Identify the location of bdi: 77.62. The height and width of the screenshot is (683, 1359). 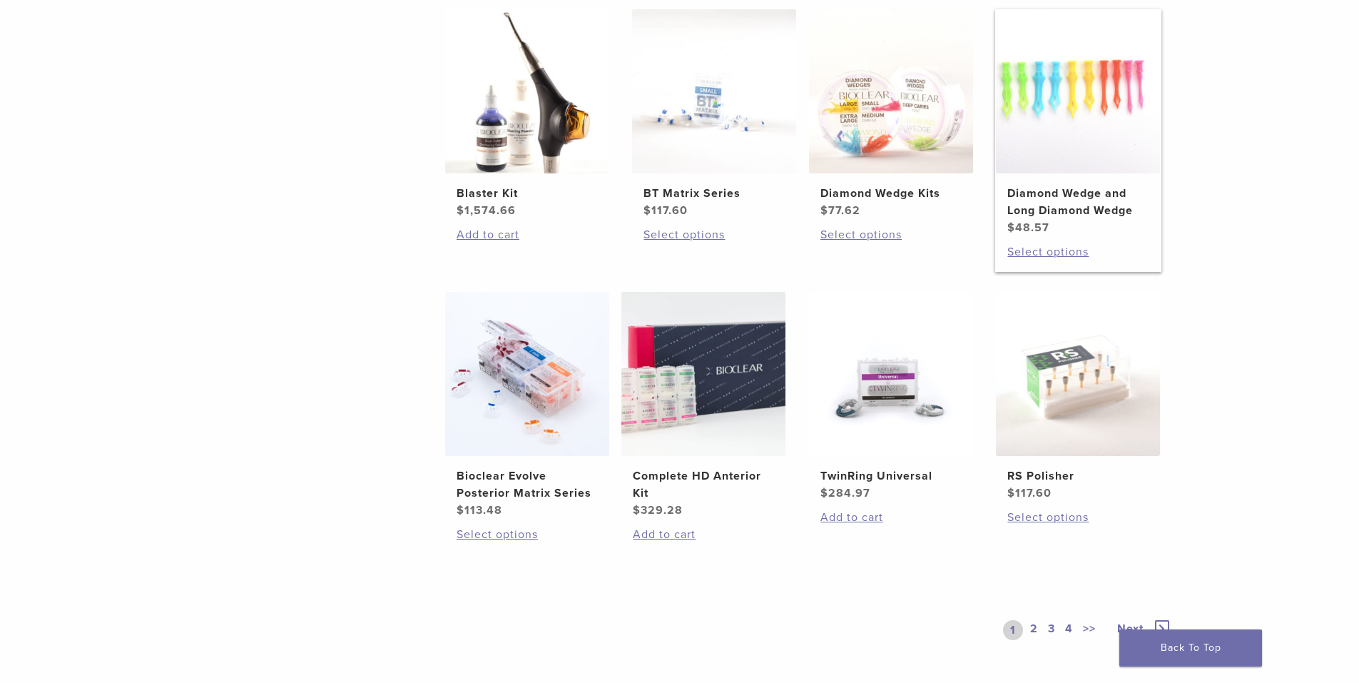
(840, 210).